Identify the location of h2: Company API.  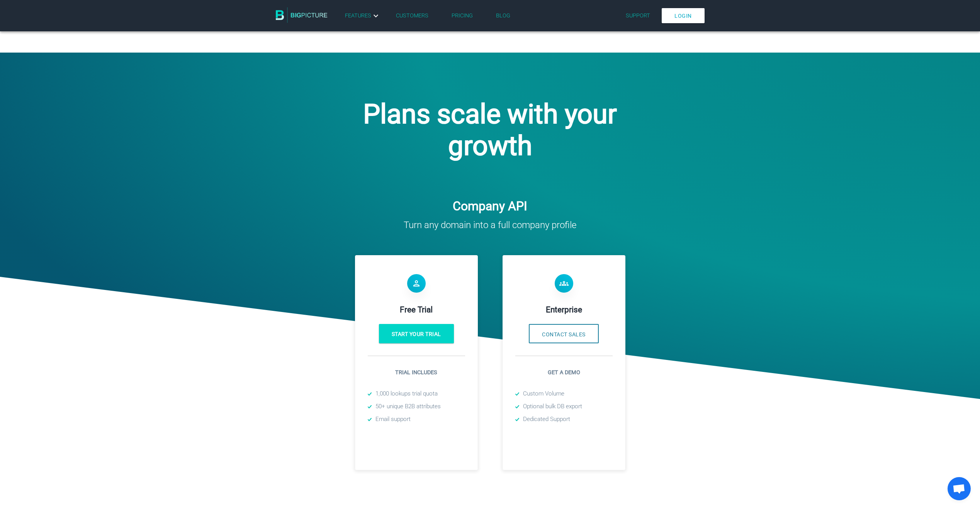
(490, 206).